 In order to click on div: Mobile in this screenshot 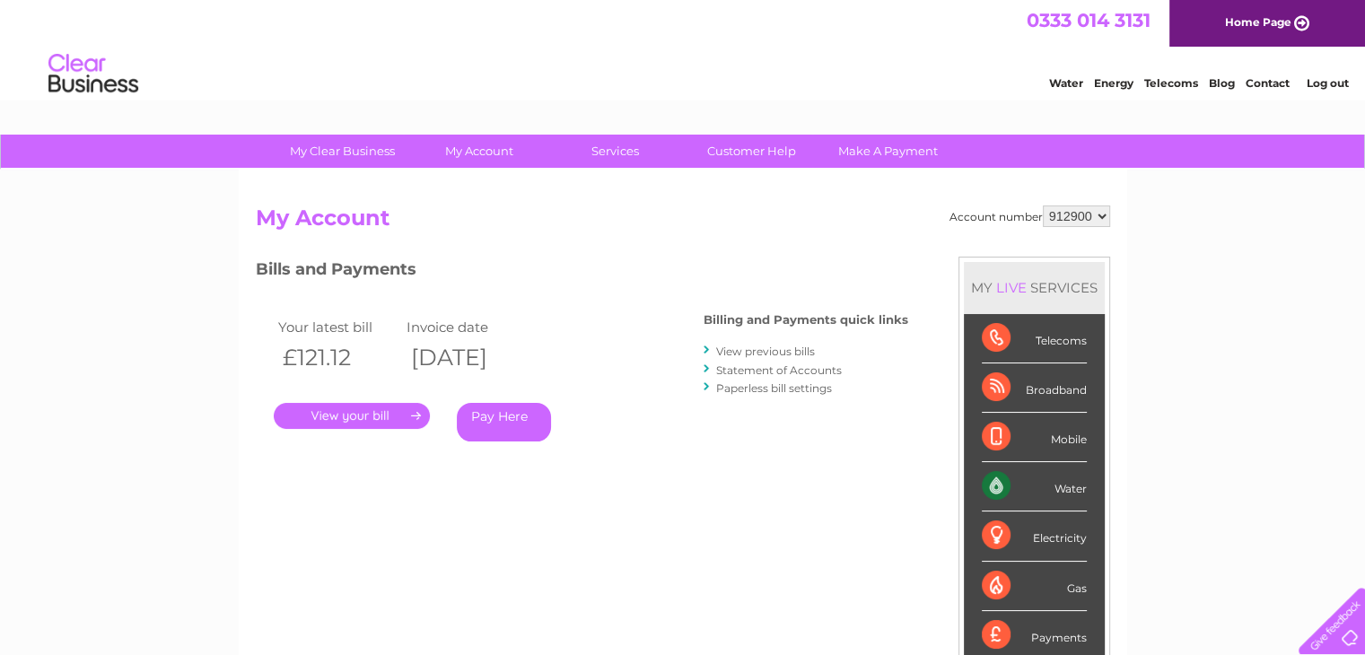, I will do `click(1034, 437)`.